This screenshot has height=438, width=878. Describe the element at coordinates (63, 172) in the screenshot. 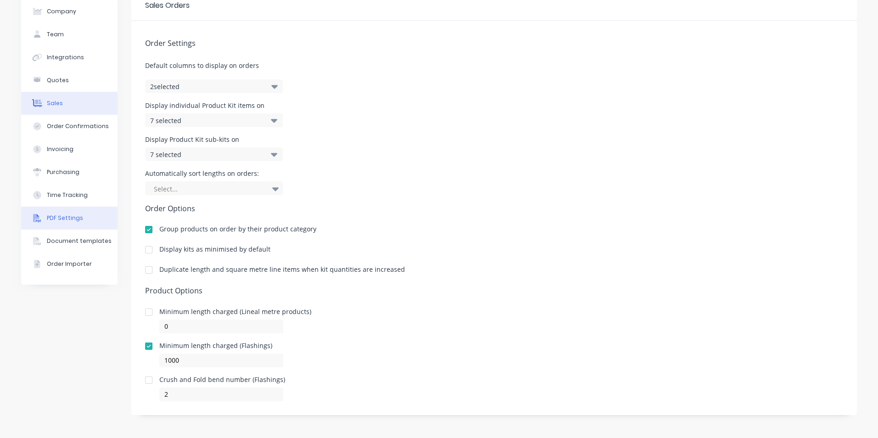

I see `div: Purchasing` at that location.